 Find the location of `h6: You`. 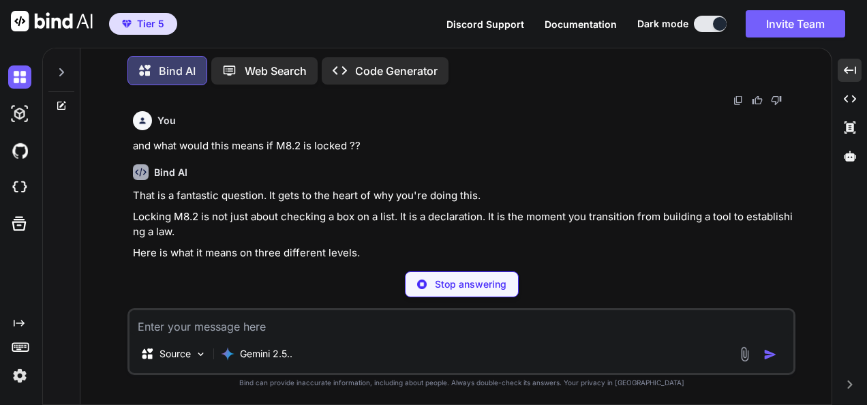

h6: You is located at coordinates (166, 121).